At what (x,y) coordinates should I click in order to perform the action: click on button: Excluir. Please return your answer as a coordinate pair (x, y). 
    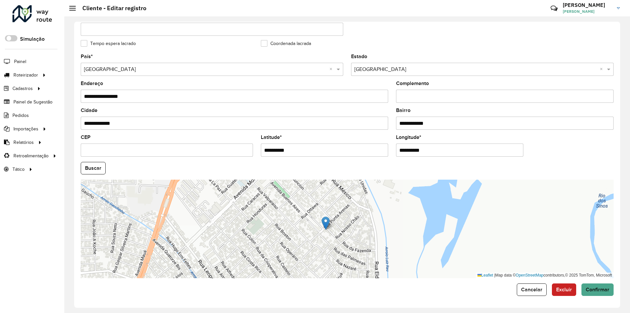
    Looking at the image, I should click on (564, 289).